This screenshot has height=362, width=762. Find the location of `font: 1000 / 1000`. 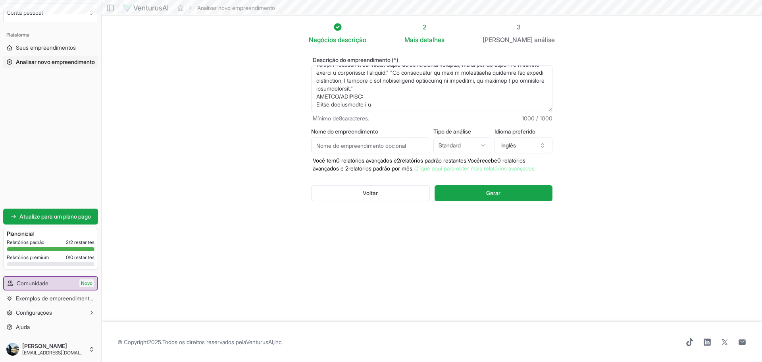

font: 1000 / 1000 is located at coordinates (537, 118).